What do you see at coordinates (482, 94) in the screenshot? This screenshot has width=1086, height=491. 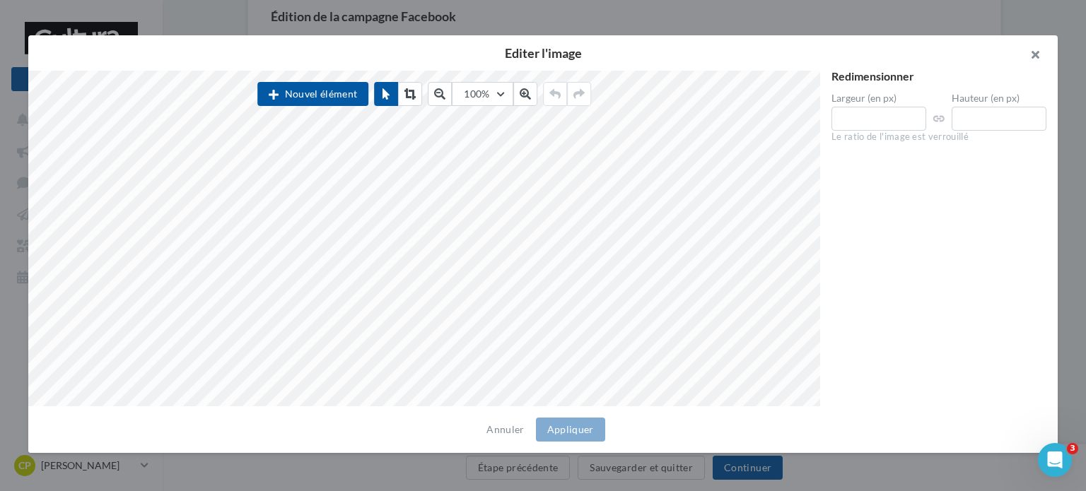 I see `button: 100%` at bounding box center [482, 94].